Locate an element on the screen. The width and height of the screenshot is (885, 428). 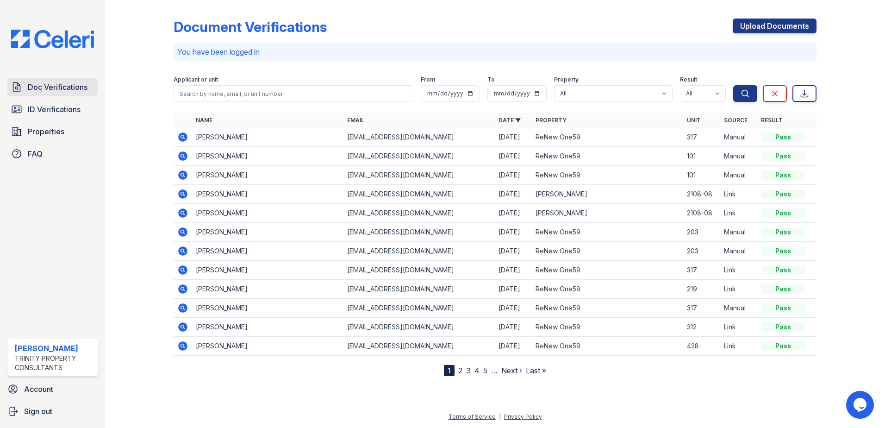
a: 2 is located at coordinates (460, 370).